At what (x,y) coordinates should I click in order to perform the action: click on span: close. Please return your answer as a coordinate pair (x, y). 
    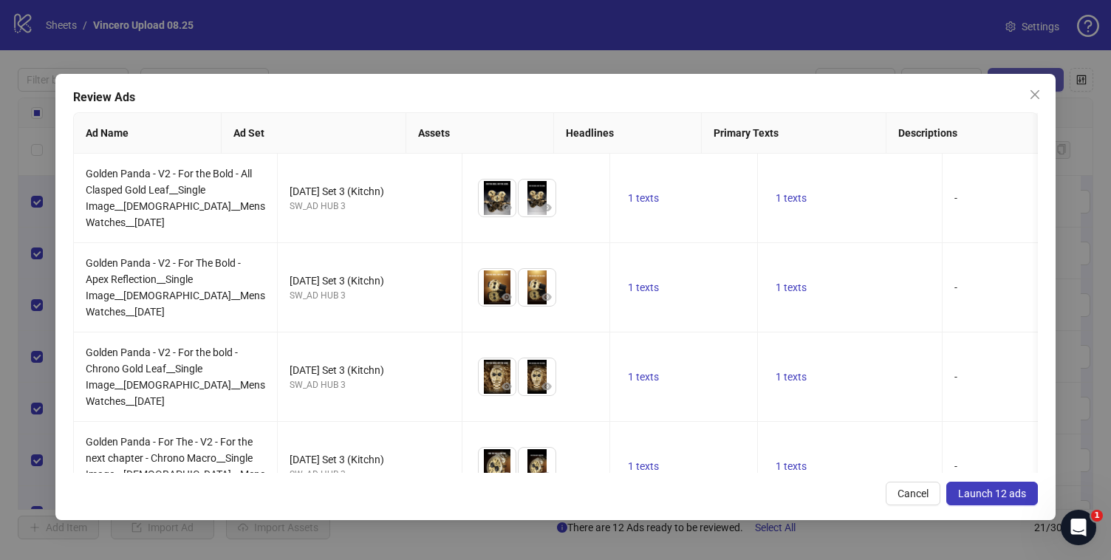
    Looking at the image, I should click on (1035, 95).